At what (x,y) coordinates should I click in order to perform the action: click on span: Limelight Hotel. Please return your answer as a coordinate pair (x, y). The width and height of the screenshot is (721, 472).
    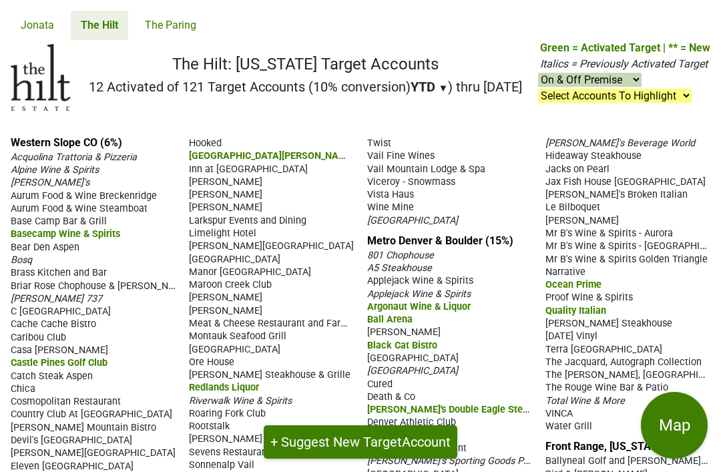
    Looking at the image, I should click on (222, 233).